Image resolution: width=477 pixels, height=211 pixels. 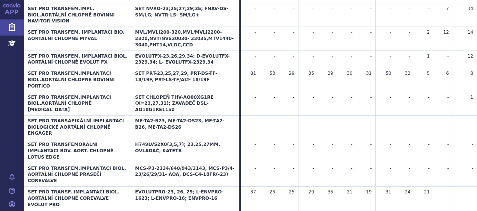 I want to click on span: SET NVRO-23;25;27;29;35; FNAV-DS-SM/LG; NVTR-LS- SM/LG+, so click(x=181, y=12).